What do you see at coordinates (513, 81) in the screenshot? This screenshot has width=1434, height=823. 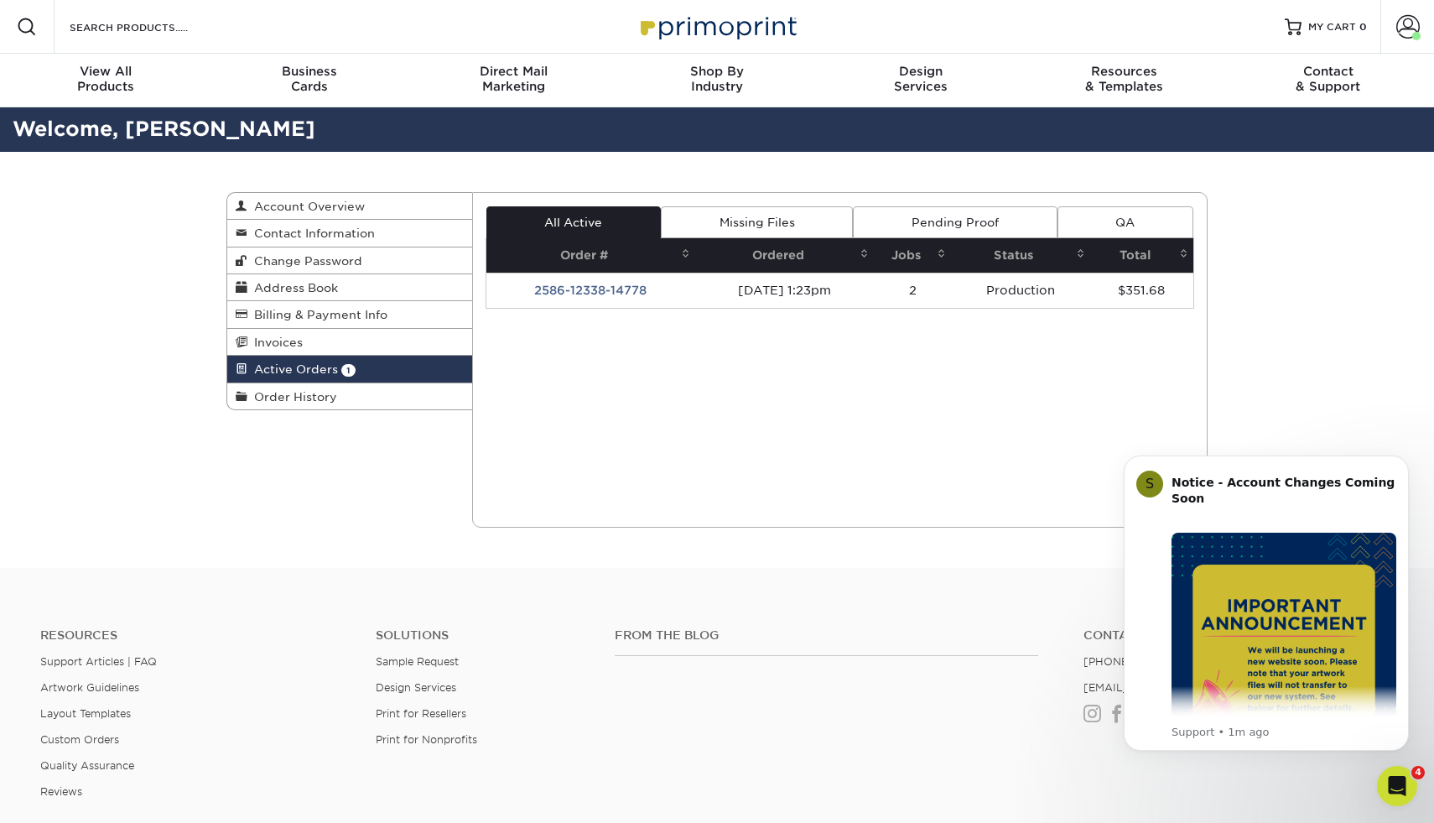 I see `a: Direct MailMarketing` at bounding box center [513, 81].